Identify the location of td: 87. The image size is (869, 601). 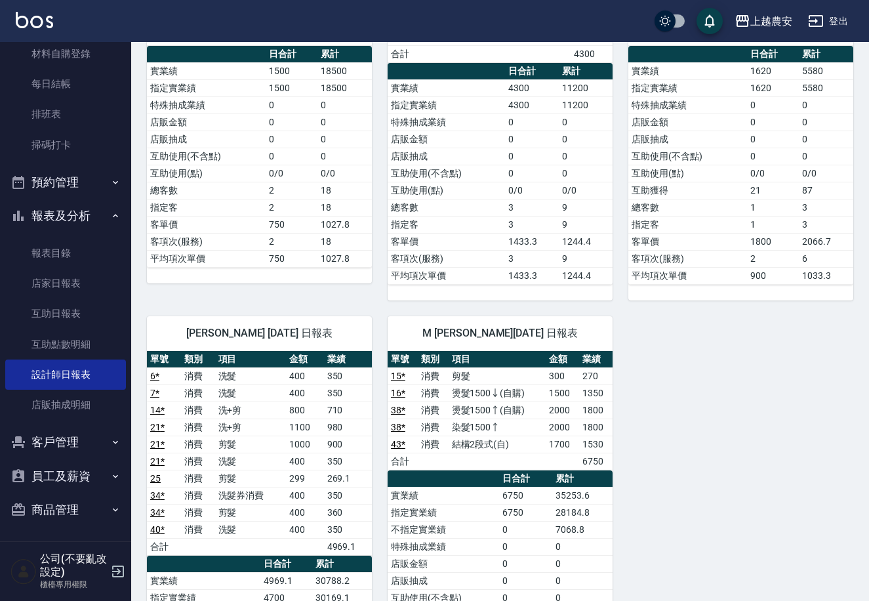
(826, 190).